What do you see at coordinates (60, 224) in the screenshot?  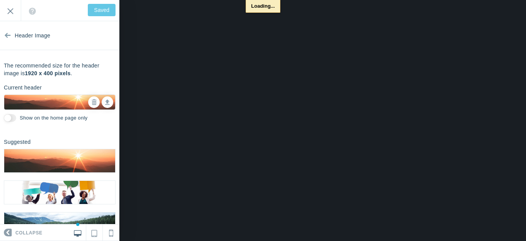 I see `img: header_image_3.webp` at bounding box center [60, 224].